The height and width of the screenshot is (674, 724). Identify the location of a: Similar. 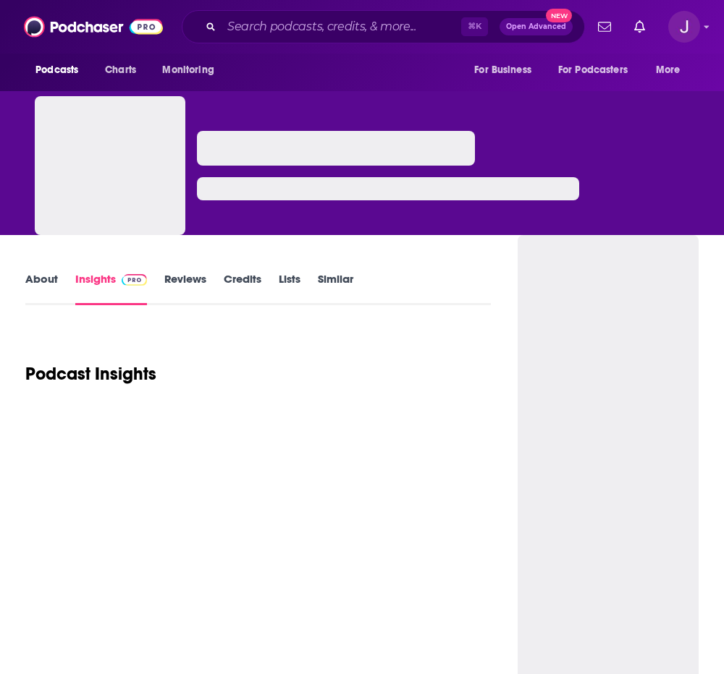
(335, 289).